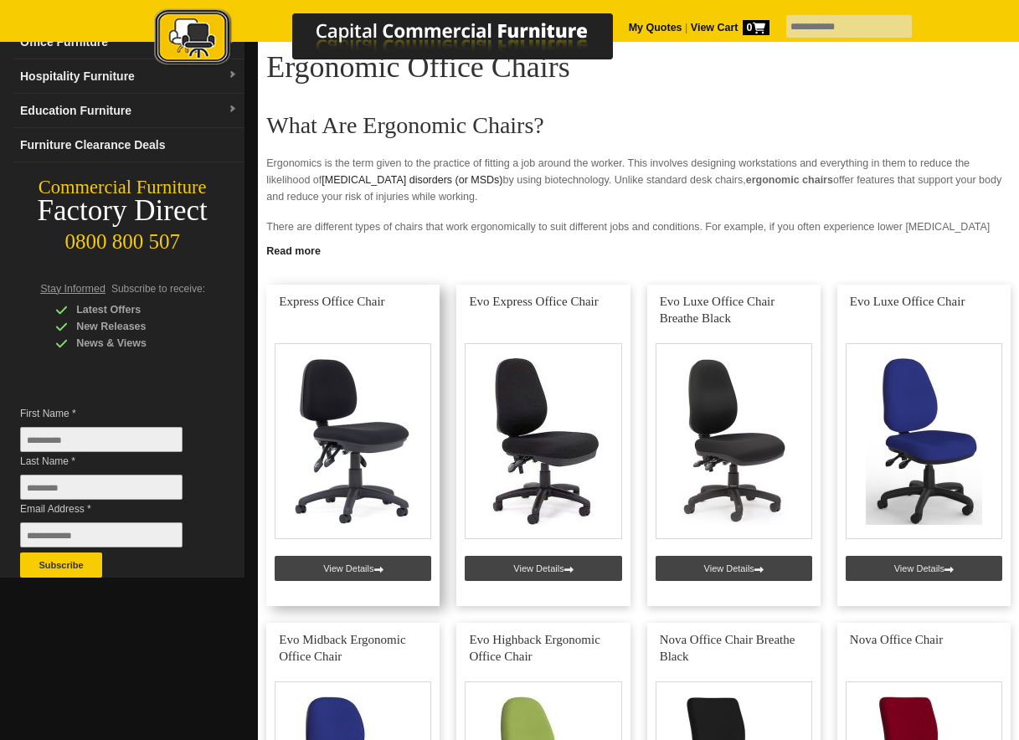 This screenshot has width=1019, height=740. Describe the element at coordinates (233, 110) in the screenshot. I see `img: dropdown` at that location.